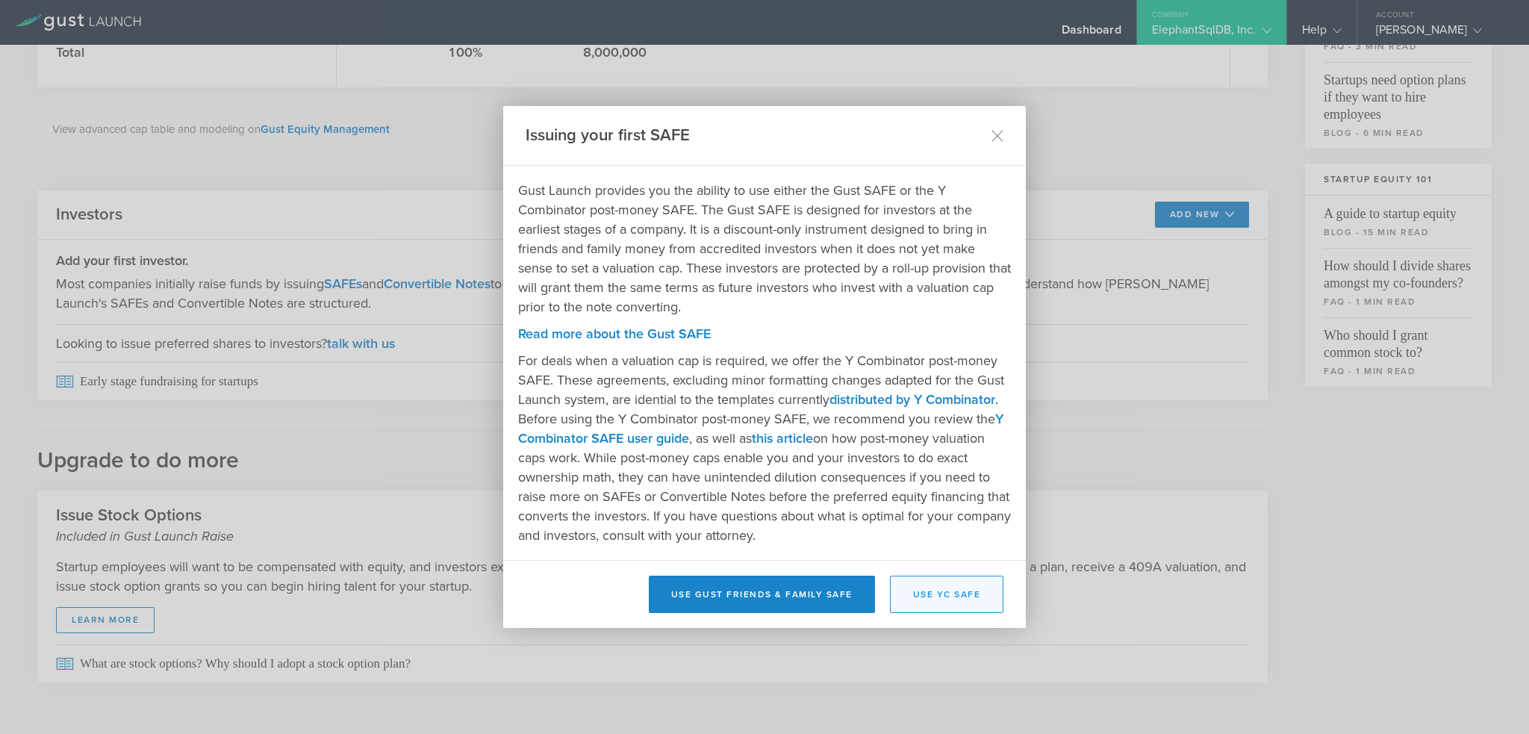 The image size is (1529, 734). I want to click on a: Read more about the Gust SAFE, so click(614, 334).